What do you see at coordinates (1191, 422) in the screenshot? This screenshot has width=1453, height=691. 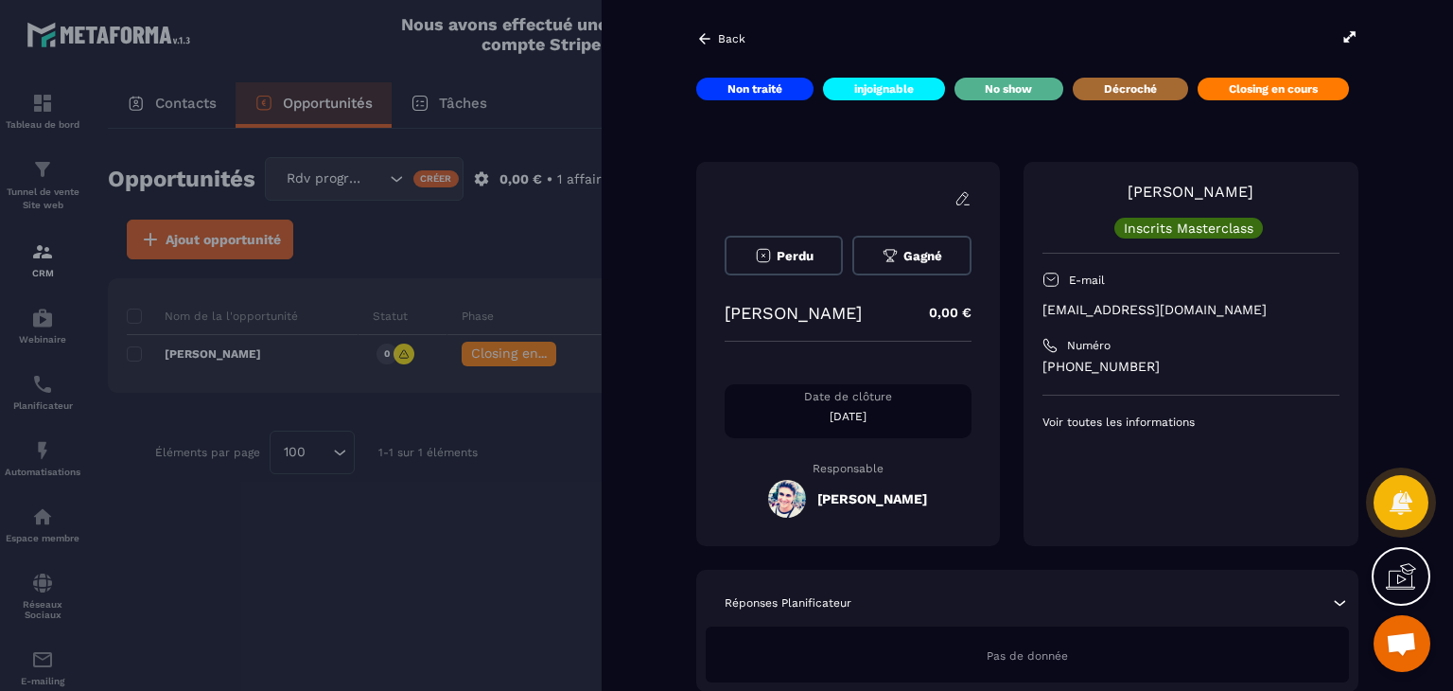 I see `p: Voir toutes les informations` at bounding box center [1191, 422].